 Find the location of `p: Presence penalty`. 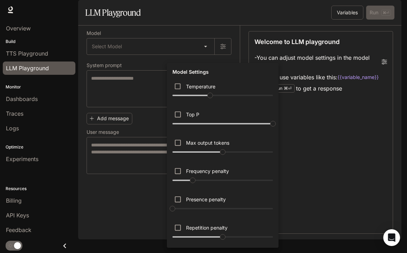

p: Presence penalty is located at coordinates (206, 199).